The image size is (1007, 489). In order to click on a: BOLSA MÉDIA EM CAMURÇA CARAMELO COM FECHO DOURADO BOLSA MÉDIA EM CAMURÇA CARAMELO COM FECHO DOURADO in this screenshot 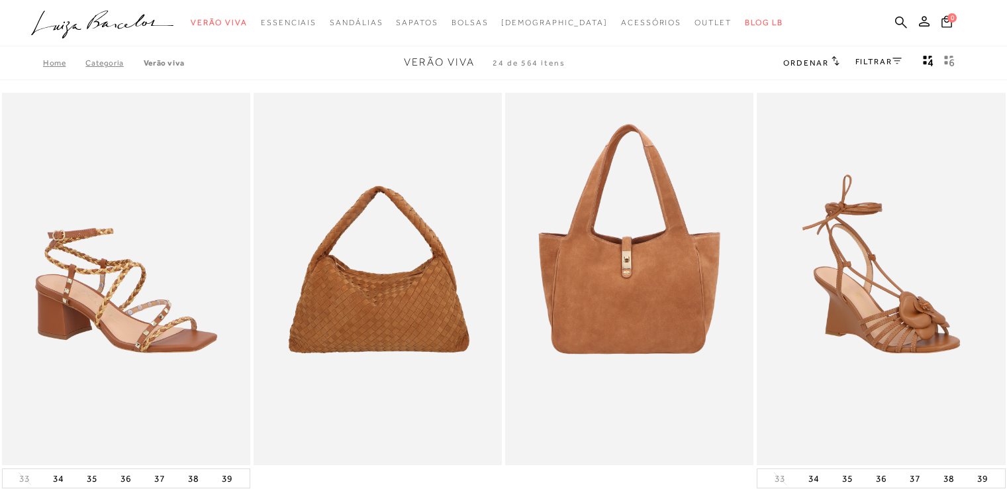, I will do `click(629, 279)`.